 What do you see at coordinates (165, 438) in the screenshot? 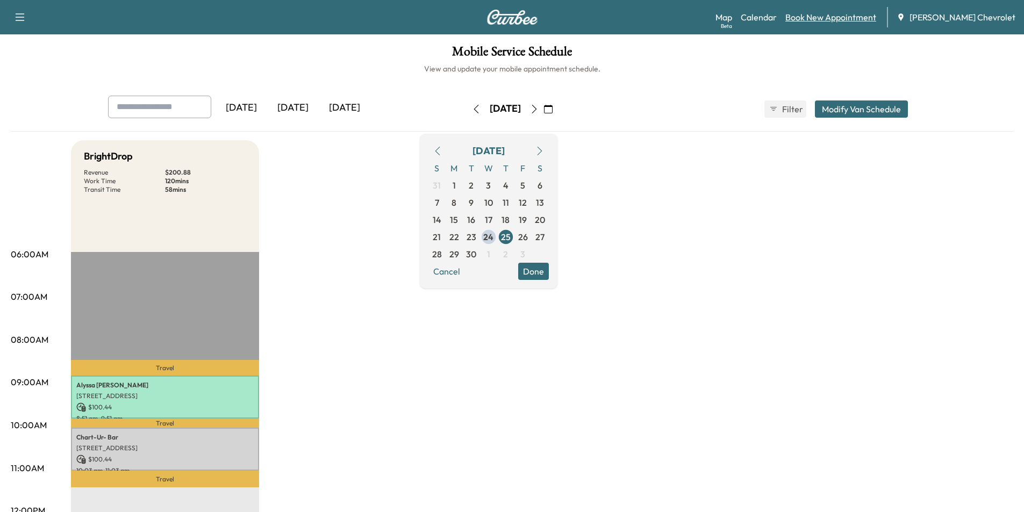
I see `p: Chart-Ur- Bar` at bounding box center [165, 438].